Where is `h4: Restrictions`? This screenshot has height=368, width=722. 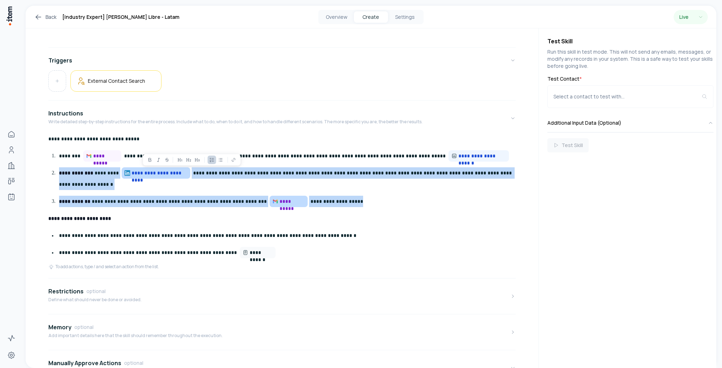 h4: Restrictions is located at coordinates (66, 292).